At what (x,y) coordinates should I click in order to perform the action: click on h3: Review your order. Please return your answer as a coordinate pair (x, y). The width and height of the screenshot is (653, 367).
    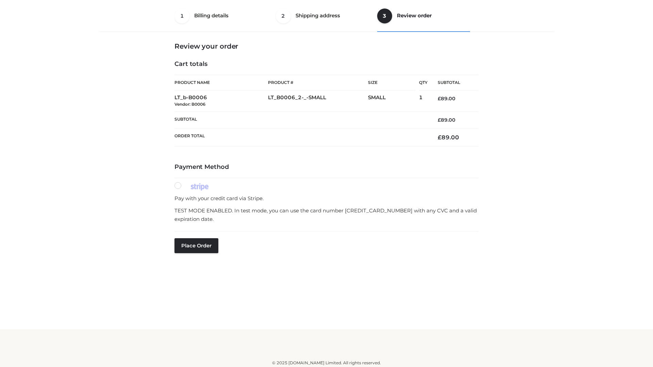
    Looking at the image, I should click on (327, 46).